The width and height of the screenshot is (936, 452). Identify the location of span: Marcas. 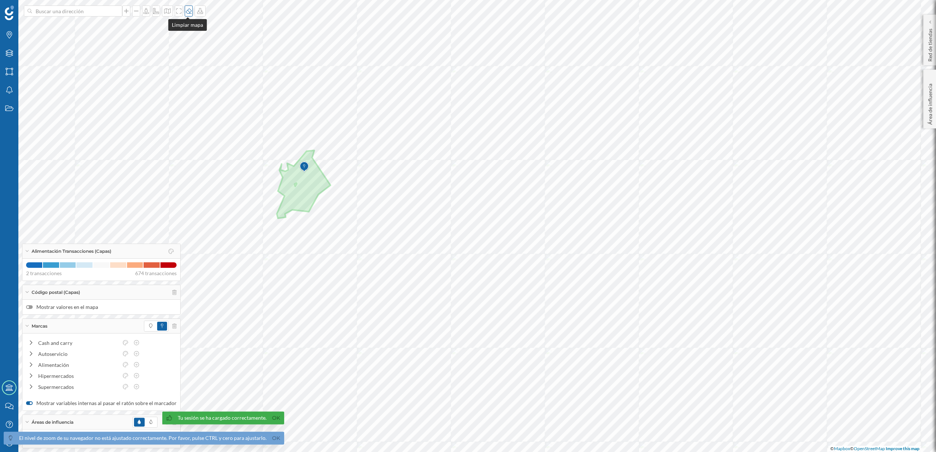
(39, 326).